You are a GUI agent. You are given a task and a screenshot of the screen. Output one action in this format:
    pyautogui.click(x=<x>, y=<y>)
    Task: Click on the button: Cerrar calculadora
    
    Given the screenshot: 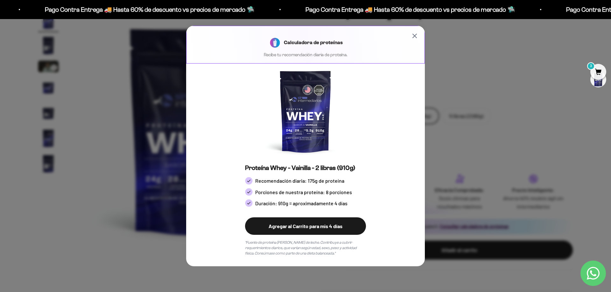 What is the action you would take?
    pyautogui.click(x=415, y=36)
    